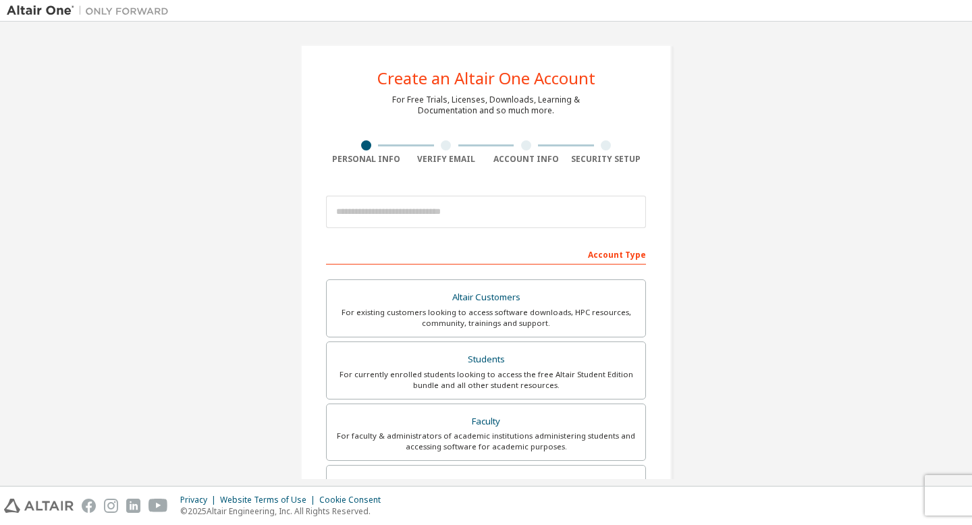 This screenshot has height=525, width=972. Describe the element at coordinates (38, 506) in the screenshot. I see `img: altair_logo.svg` at that location.